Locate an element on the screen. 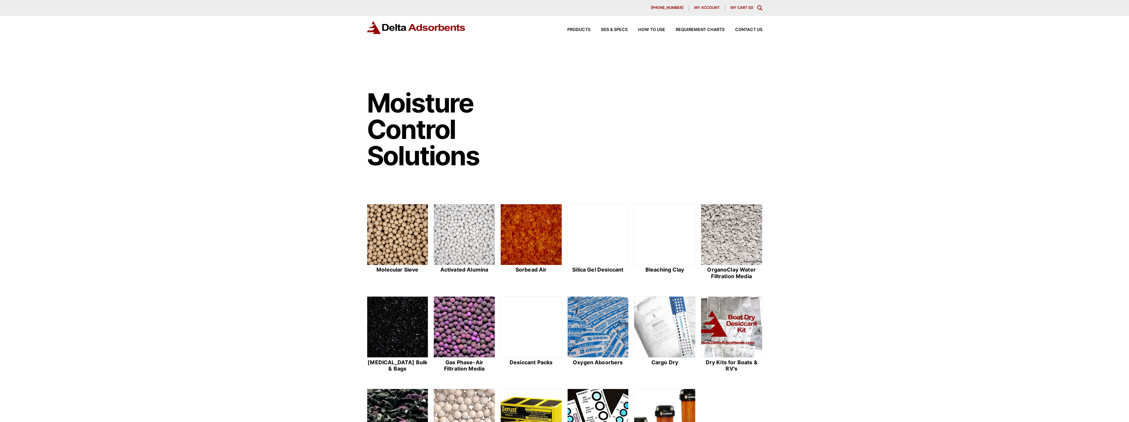 The width and height of the screenshot is (1129, 422). img: Image is located at coordinates (631, 116).